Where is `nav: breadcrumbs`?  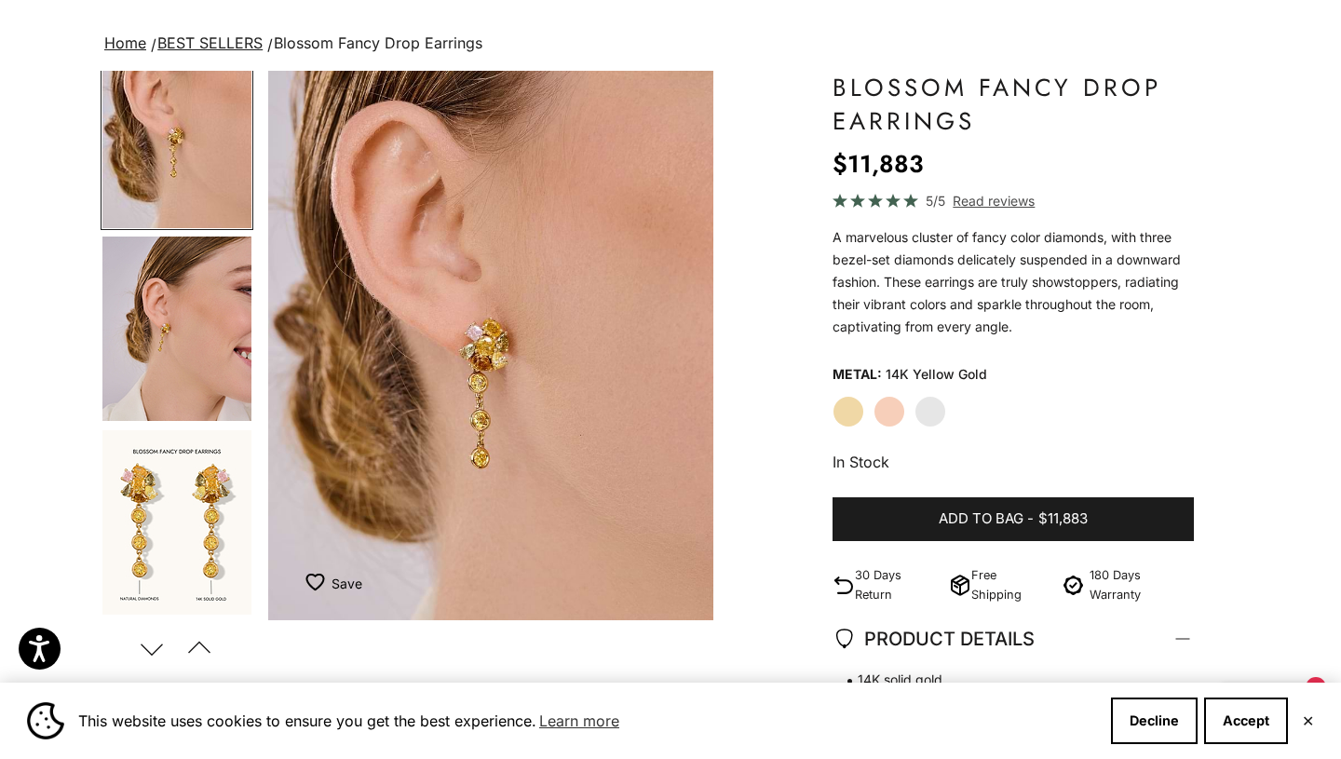 nav: breadcrumbs is located at coordinates (670, 44).